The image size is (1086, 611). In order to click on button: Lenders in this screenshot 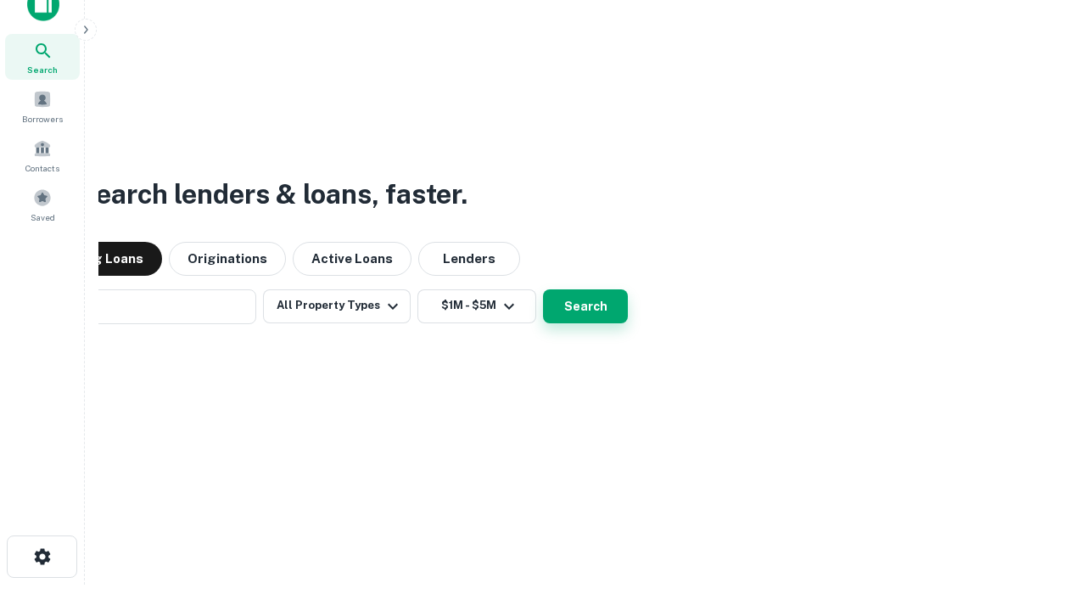, I will do `click(469, 259)`.